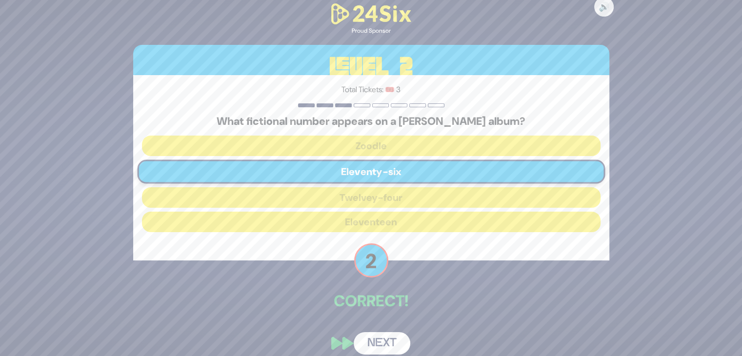 Image resolution: width=742 pixels, height=356 pixels. Describe the element at coordinates (371, 198) in the screenshot. I see `button: Twelvey-four` at that location.